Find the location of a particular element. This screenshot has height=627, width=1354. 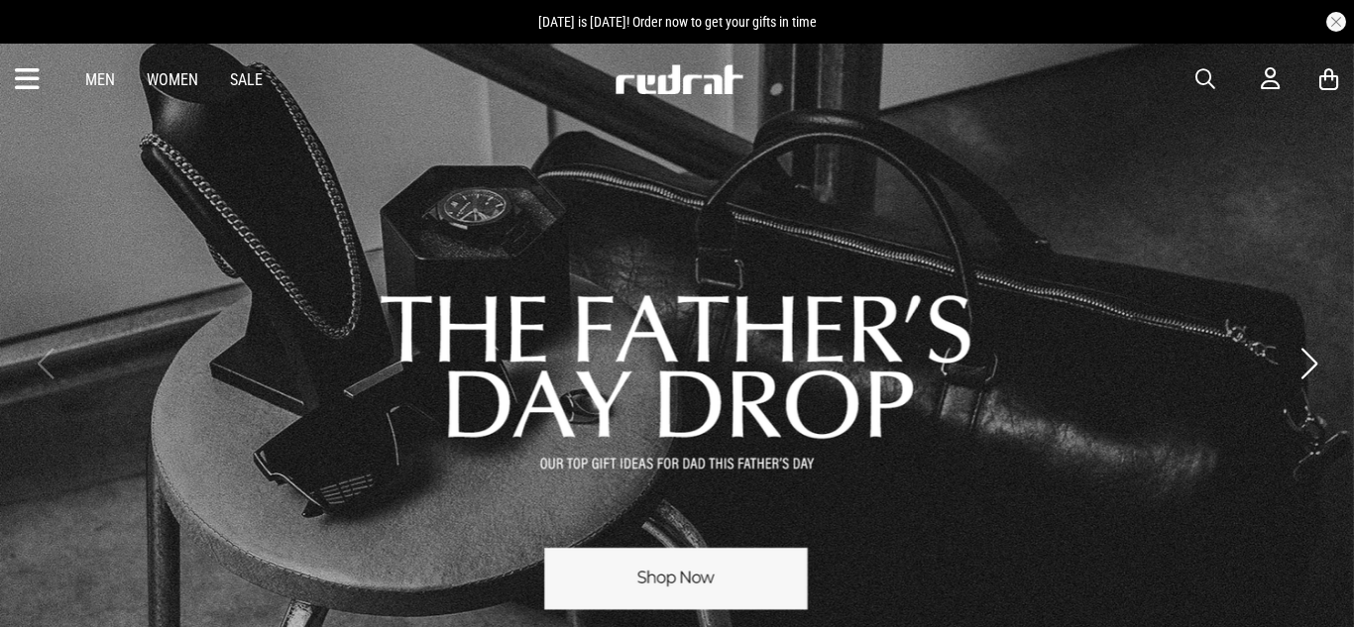

a: Men is located at coordinates (100, 79).